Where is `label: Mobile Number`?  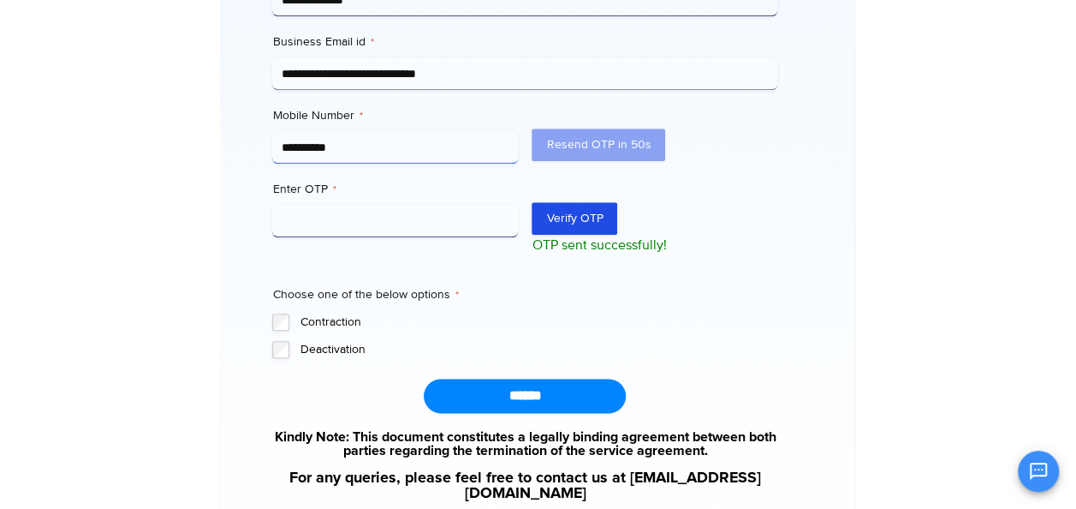 label: Mobile Number is located at coordinates (395, 116).